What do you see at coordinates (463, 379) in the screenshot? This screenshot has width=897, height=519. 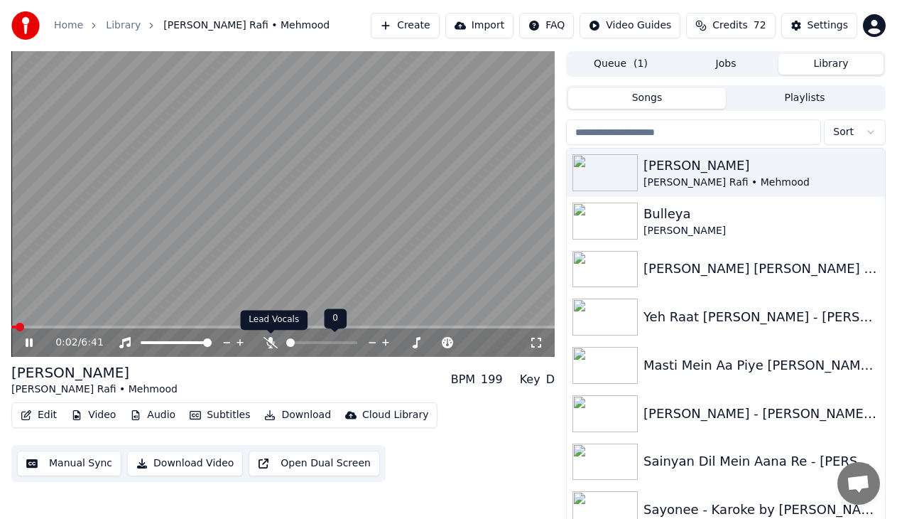 I see `div: BPM` at bounding box center [463, 379].